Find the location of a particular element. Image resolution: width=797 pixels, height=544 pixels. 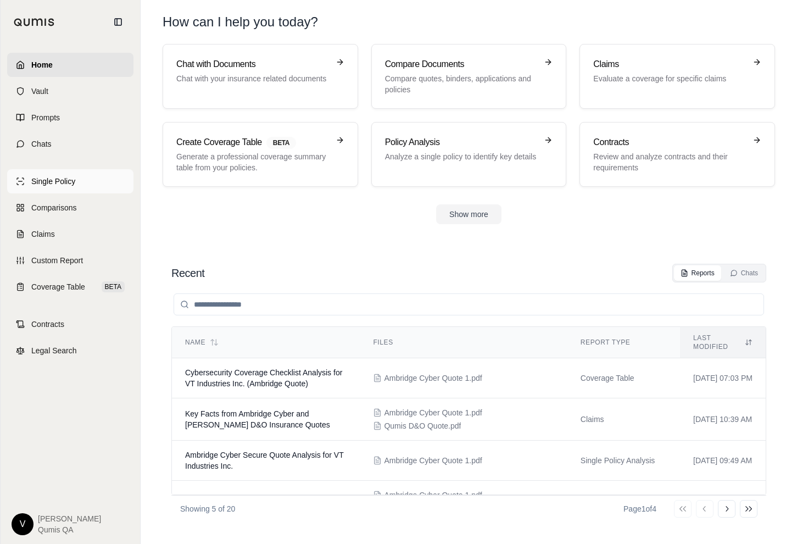

td: Coverage Table is located at coordinates (623, 378).